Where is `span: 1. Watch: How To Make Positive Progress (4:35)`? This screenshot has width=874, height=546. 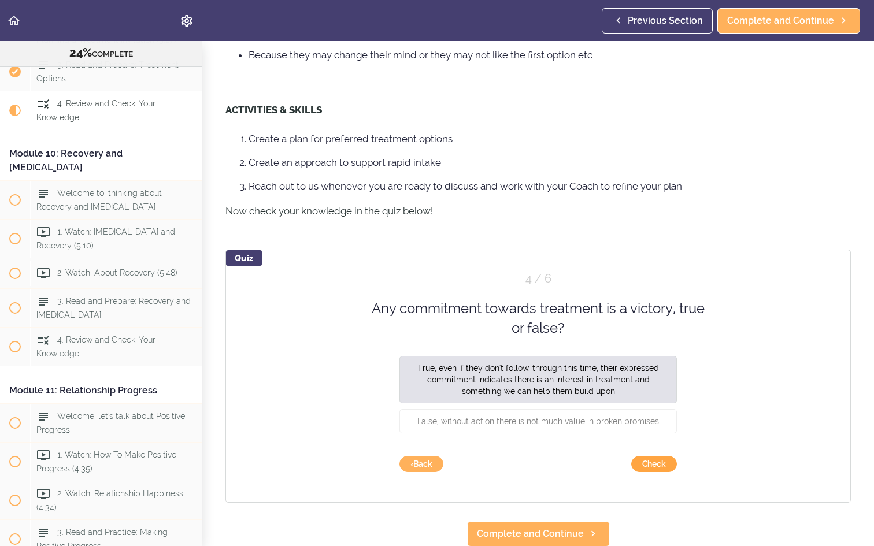
span: 1. Watch: How To Make Positive Progress (4:35) is located at coordinates (106, 461).